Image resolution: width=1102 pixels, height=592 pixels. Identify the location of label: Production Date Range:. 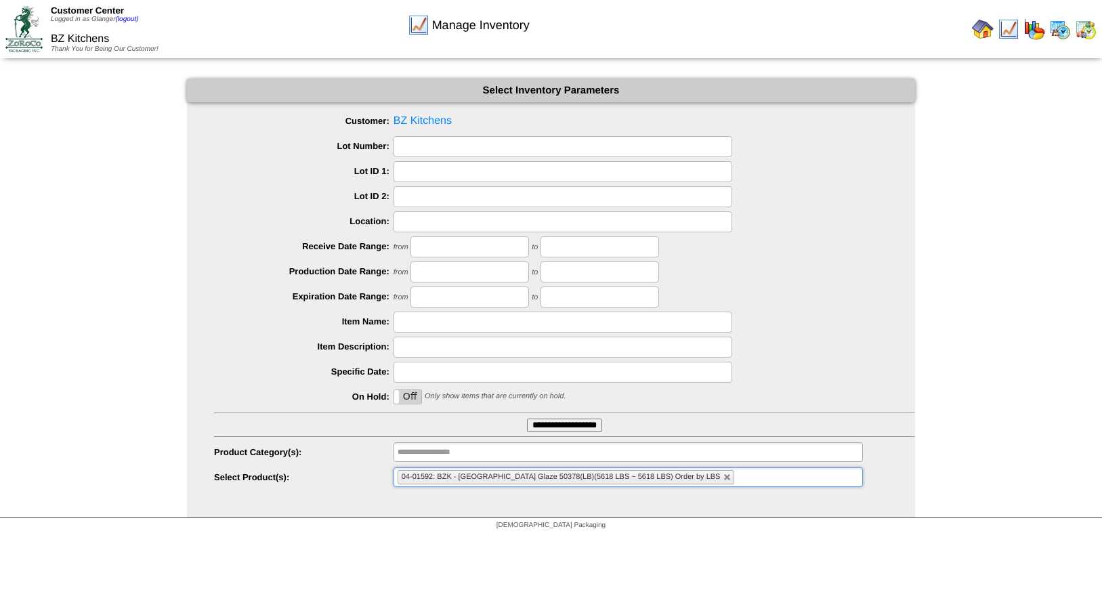
(303, 271).